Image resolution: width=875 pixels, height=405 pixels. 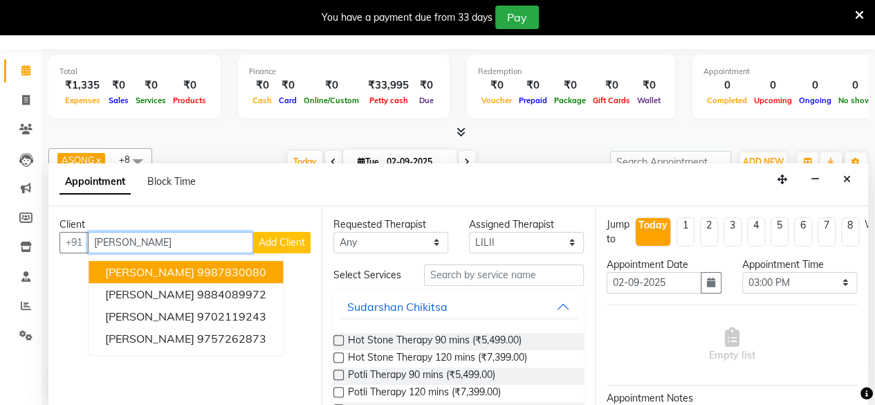 I want to click on div: Sudarshan Chikitsa, so click(x=397, y=307).